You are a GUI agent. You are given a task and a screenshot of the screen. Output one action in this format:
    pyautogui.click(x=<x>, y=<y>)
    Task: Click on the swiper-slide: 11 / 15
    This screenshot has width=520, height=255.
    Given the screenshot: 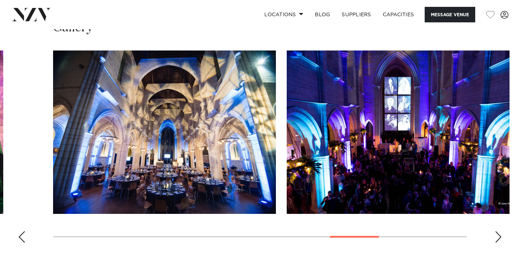 What is the action you would take?
    pyautogui.click(x=164, y=132)
    